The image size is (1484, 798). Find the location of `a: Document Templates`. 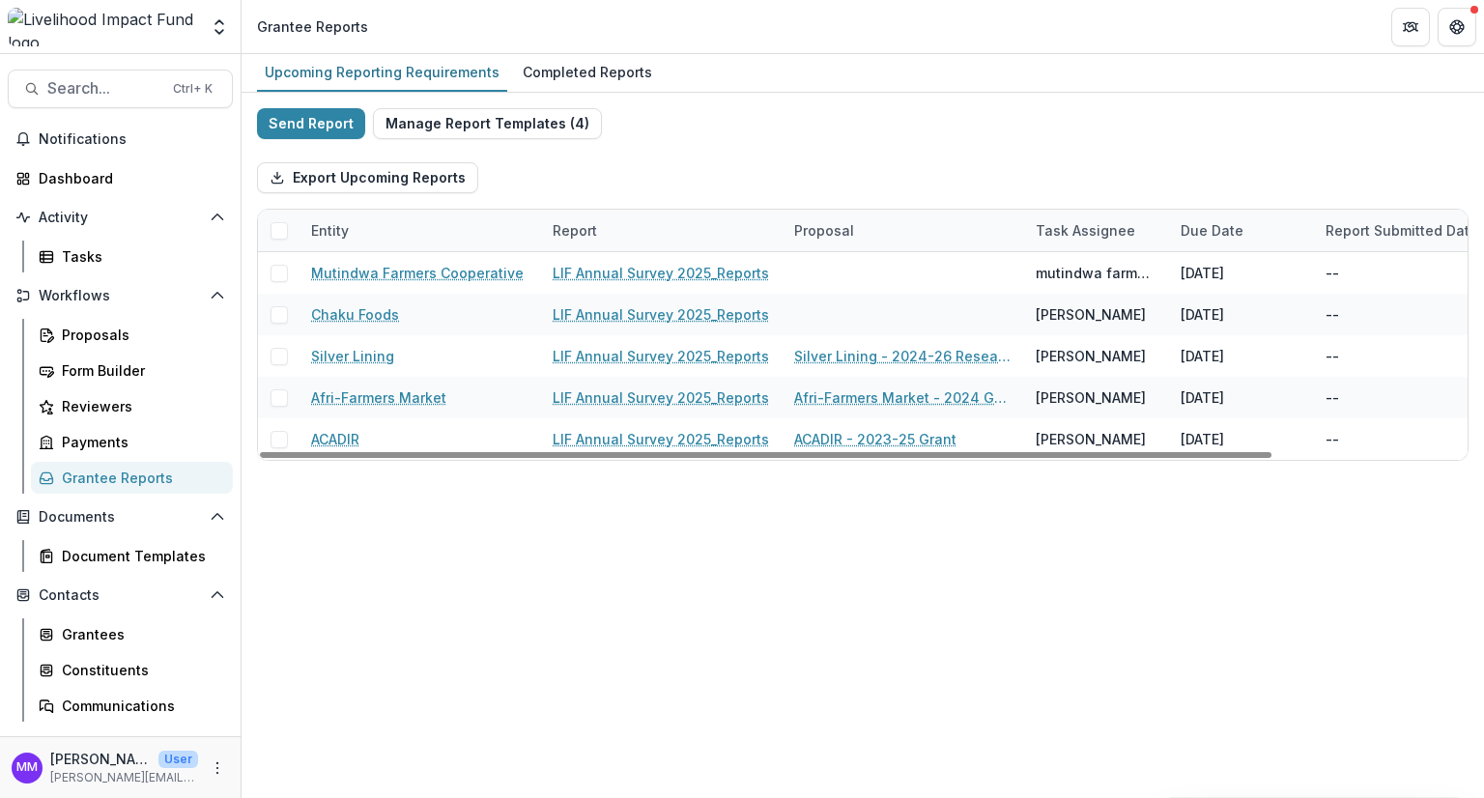

a: Document Templates is located at coordinates (131, 555).